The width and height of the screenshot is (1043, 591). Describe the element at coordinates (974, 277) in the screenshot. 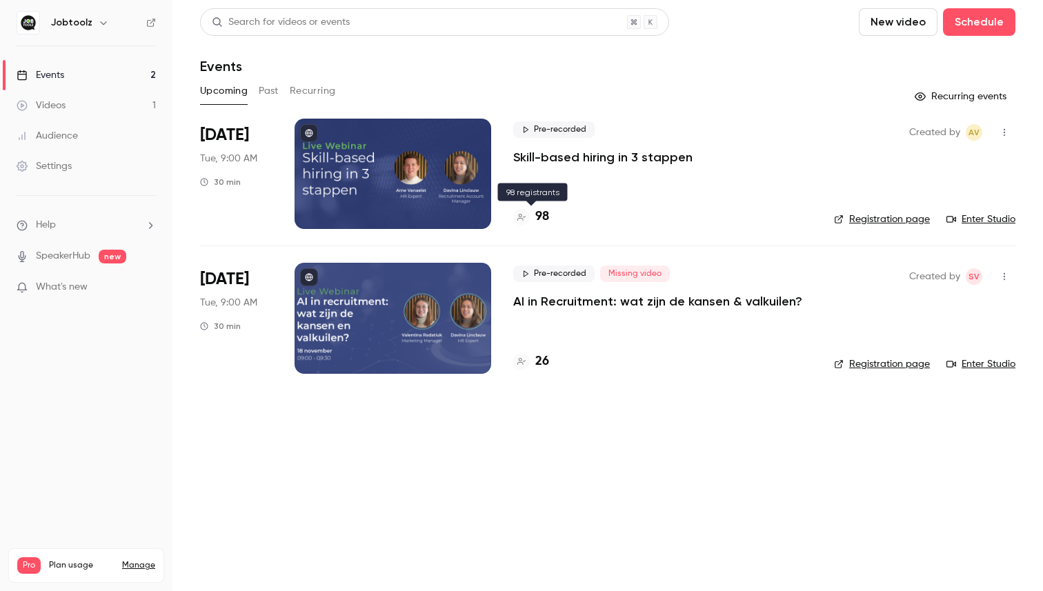

I see `span: SV` at that location.